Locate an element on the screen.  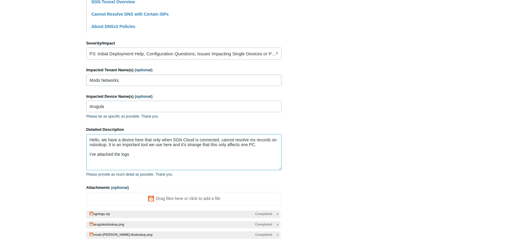
label: Detailed Description is located at coordinates (184, 129).